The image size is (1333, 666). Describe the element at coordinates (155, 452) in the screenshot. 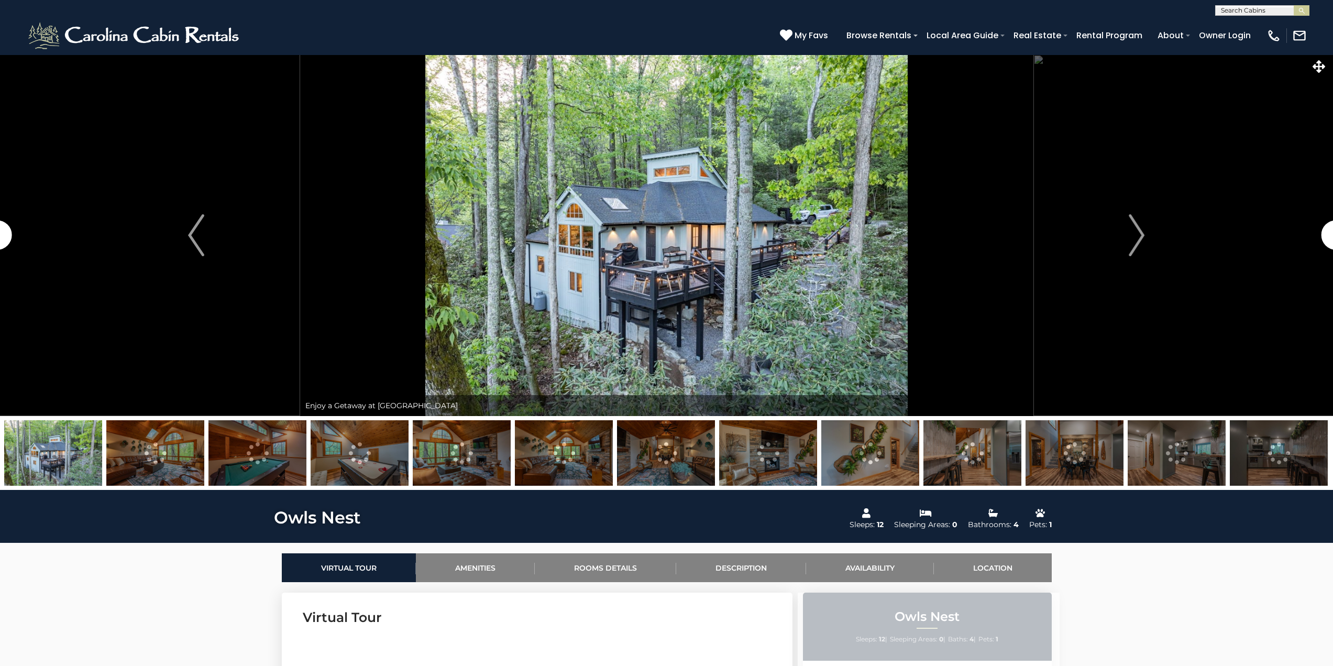

I see `img: 169467121` at that location.